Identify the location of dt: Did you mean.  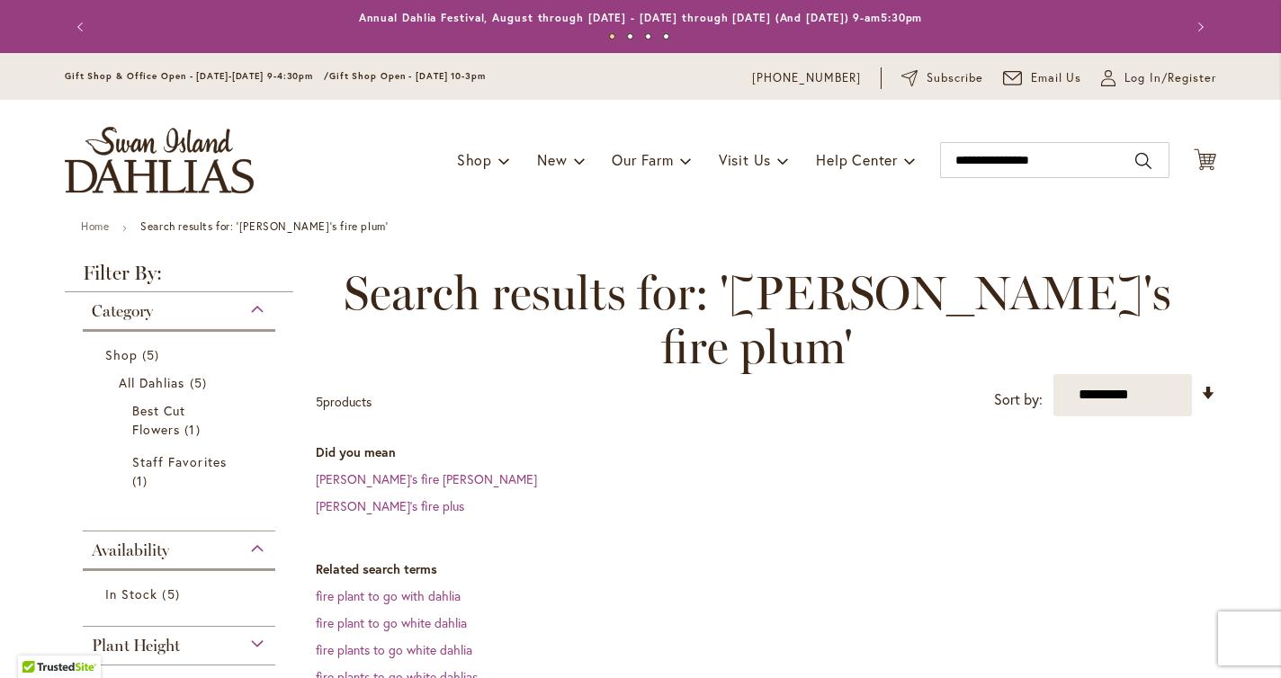
(765, 452).